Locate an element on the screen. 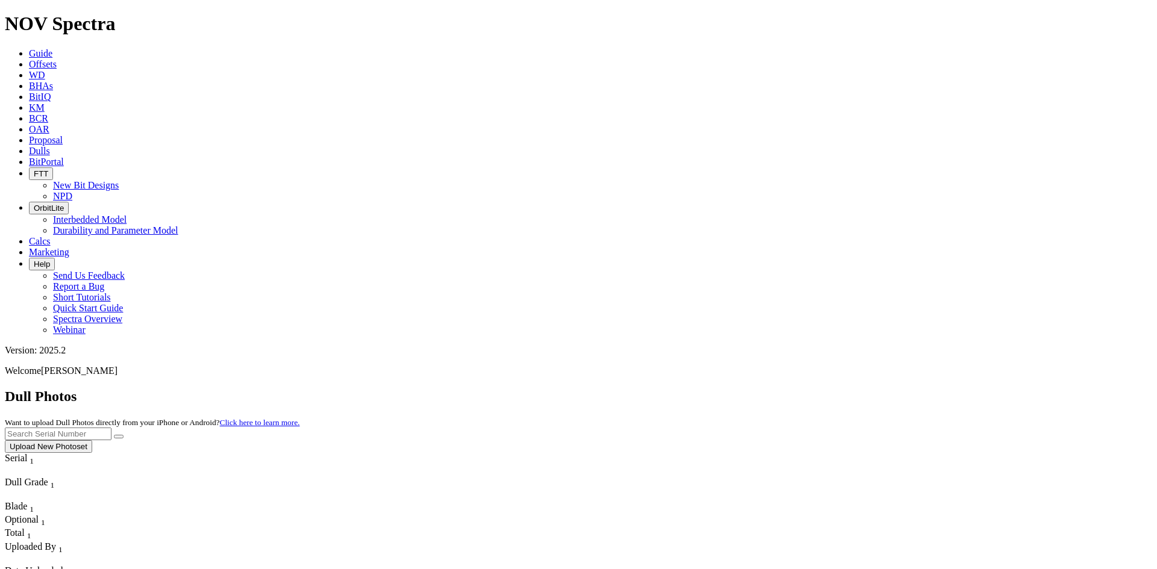  h1: NOV Spectra is located at coordinates (578, 23).